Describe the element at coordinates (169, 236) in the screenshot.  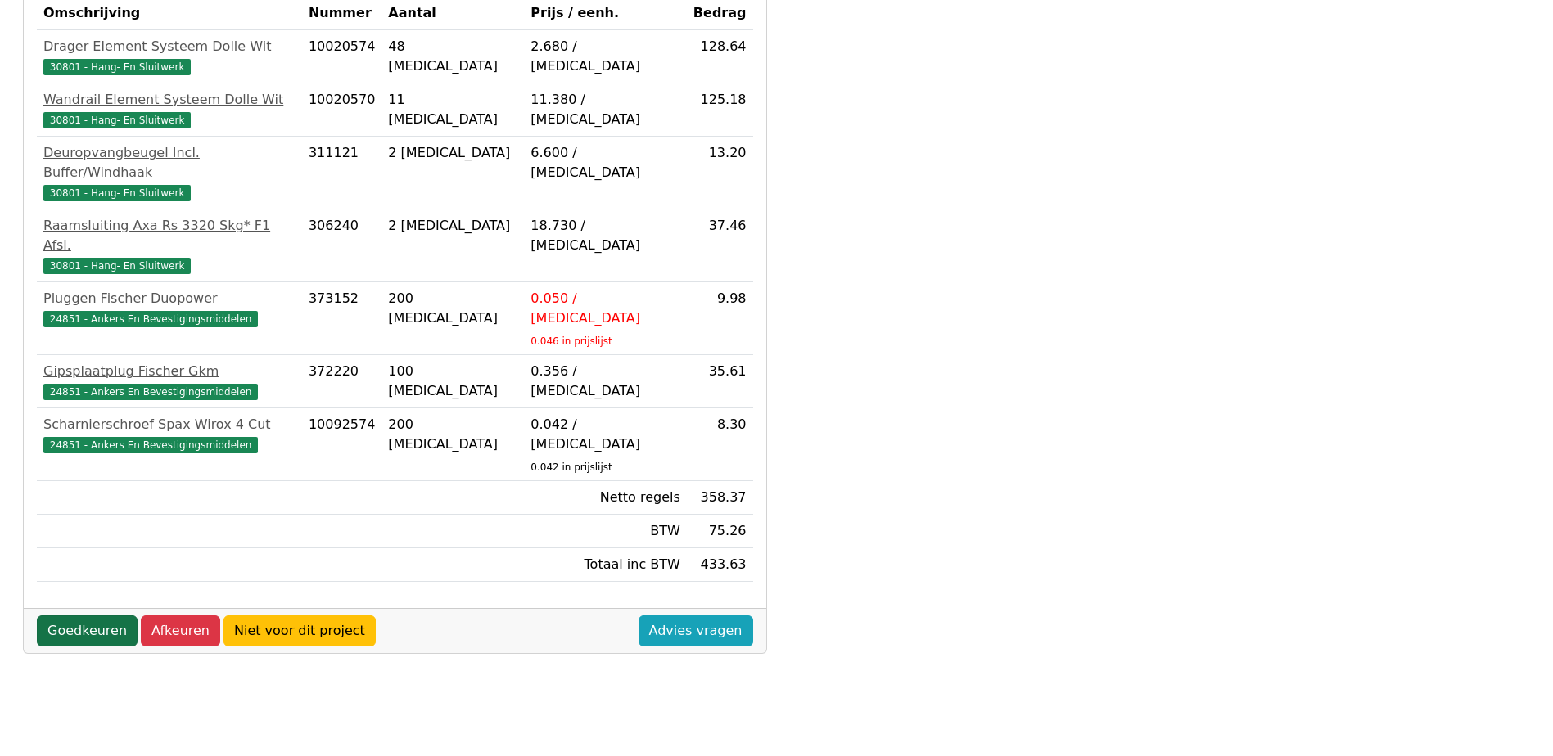
I see `div: Raamsluiting Axa Rs 3320 Skg* F1 Afsl.` at that location.